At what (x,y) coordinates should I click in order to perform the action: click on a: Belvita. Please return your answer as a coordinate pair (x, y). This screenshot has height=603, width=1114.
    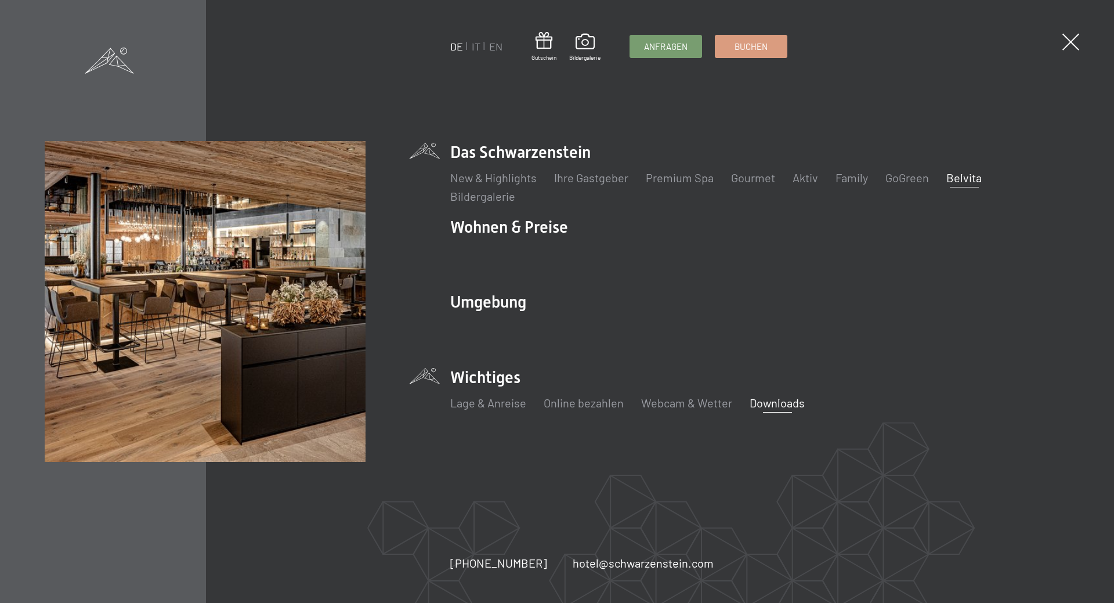
    Looking at the image, I should click on (964, 178).